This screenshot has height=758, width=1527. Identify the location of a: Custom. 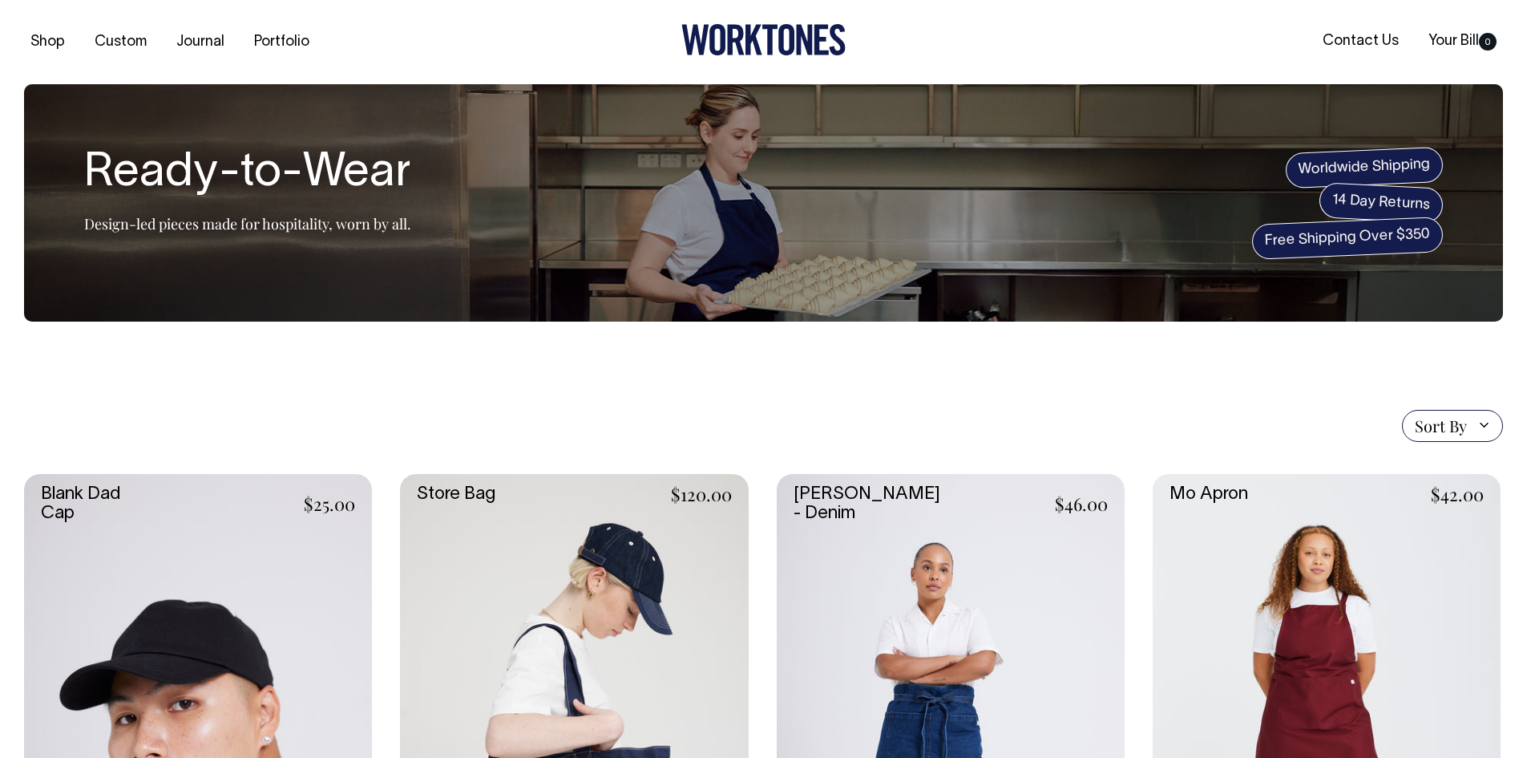
(120, 42).